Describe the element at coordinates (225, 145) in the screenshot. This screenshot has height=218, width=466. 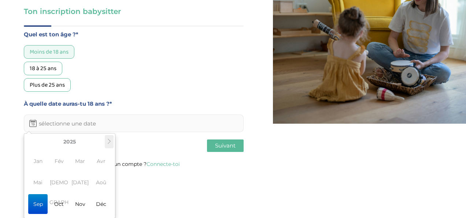
I see `span: Suivant` at that location.